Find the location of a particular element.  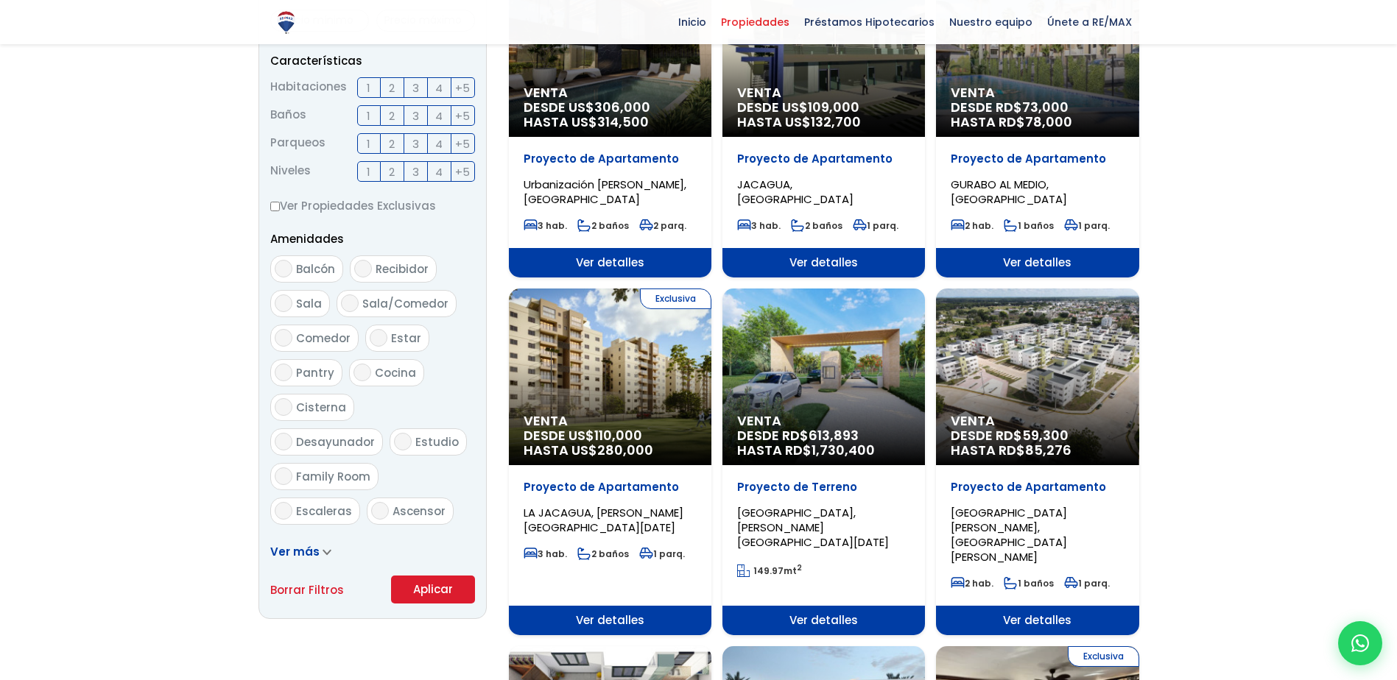

input: Balcón is located at coordinates (284, 269).